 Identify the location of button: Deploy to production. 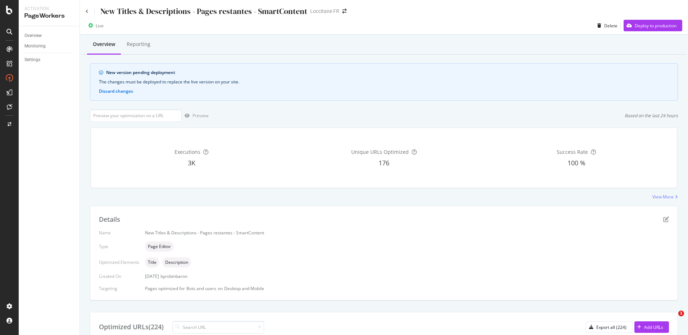
(653, 26).